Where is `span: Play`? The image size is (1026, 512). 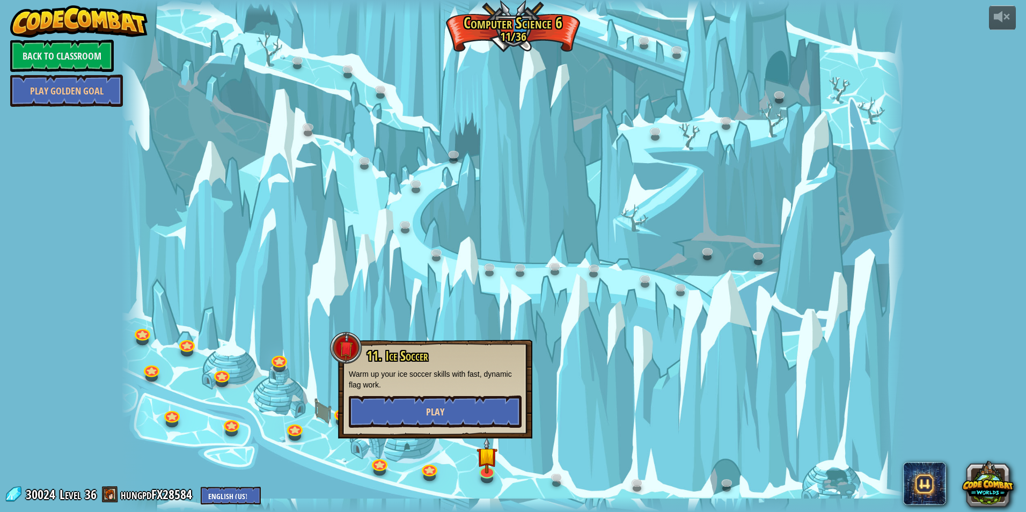
span: Play is located at coordinates (435, 412).